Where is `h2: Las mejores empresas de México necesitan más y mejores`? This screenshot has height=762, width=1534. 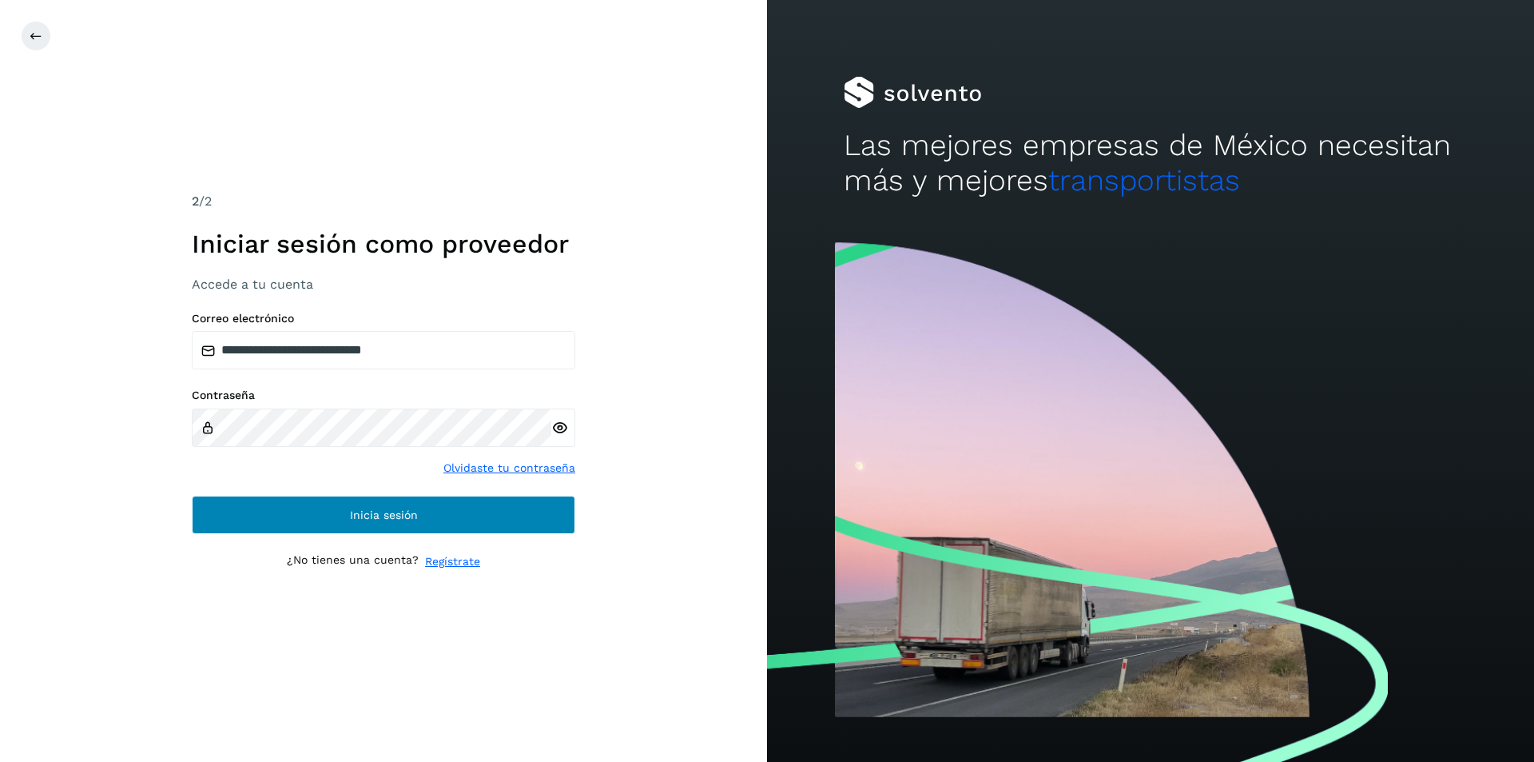
h2: Las mejores empresas de México necesitan más y mejores is located at coordinates (1151, 163).